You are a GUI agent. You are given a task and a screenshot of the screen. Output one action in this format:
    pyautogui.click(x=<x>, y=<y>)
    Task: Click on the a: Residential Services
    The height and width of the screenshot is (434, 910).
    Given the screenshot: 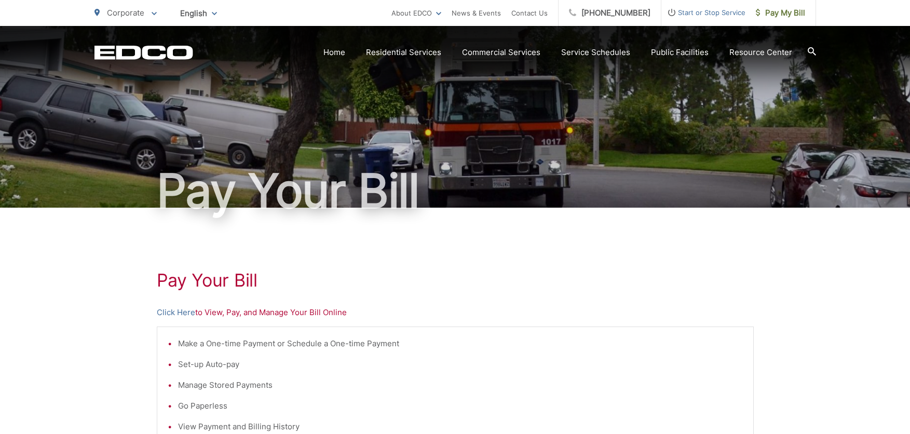 What is the action you would take?
    pyautogui.click(x=403, y=52)
    